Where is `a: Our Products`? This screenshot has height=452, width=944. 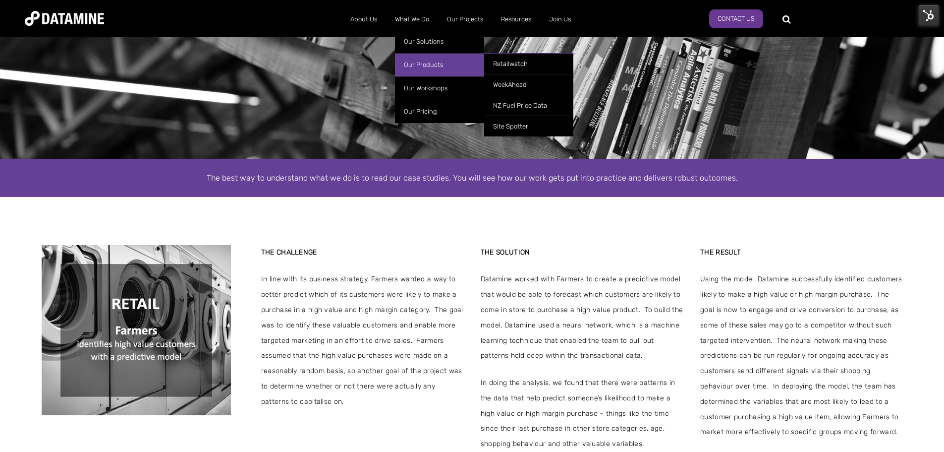 a: Our Products is located at coordinates (440, 64).